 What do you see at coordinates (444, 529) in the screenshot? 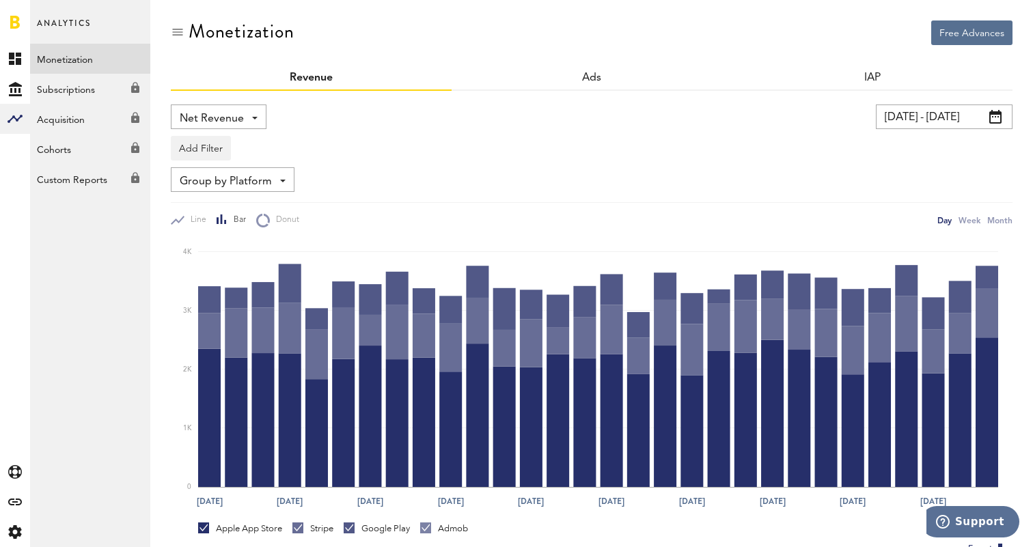
I see `div: Admob` at bounding box center [444, 529].